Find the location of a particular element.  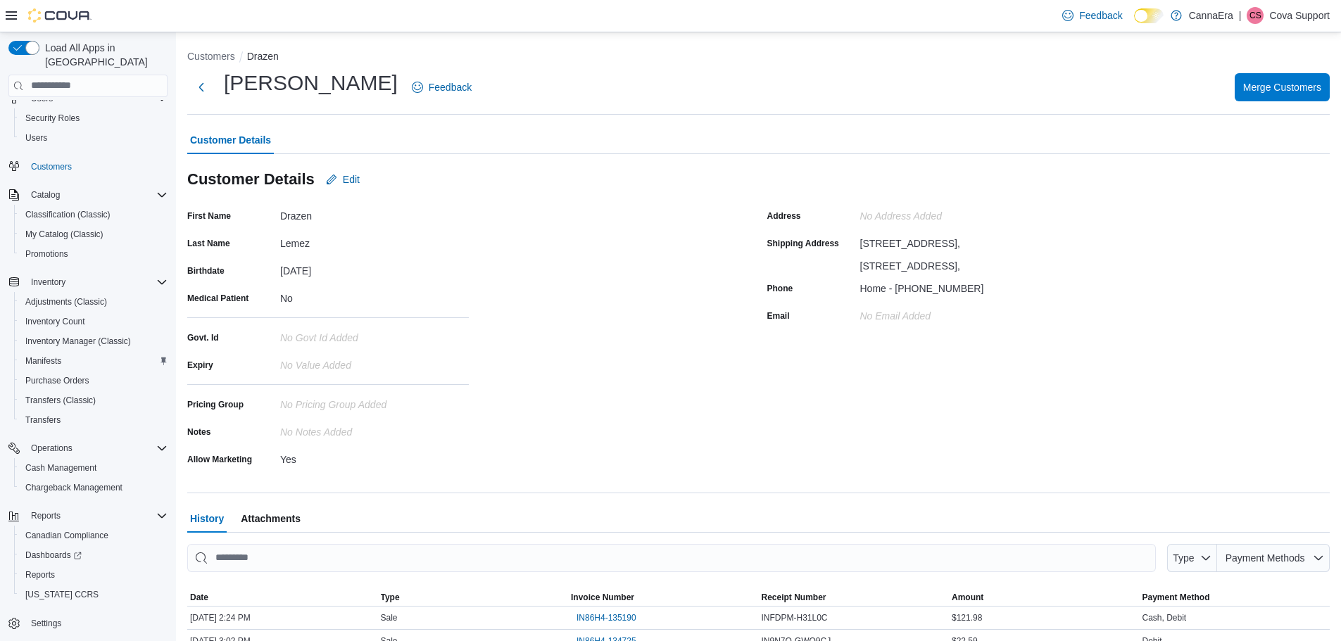

span: Operations is located at coordinates (51, 448).